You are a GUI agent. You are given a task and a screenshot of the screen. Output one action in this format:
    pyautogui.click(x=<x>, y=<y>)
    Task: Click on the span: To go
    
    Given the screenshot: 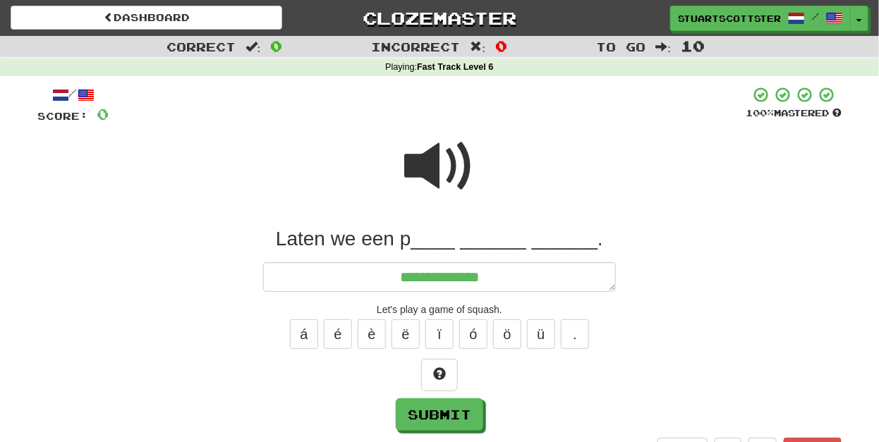 What is the action you would take?
    pyautogui.click(x=622, y=47)
    